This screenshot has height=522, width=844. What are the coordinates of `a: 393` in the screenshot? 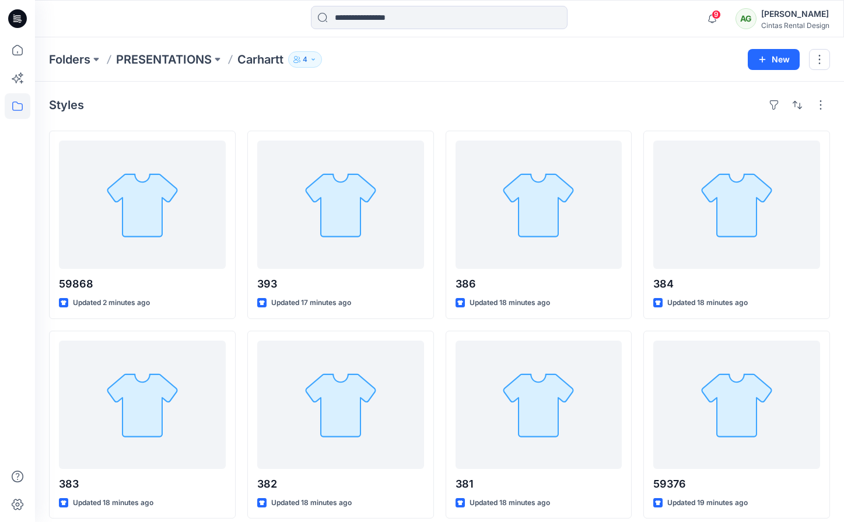 It's located at (341, 205).